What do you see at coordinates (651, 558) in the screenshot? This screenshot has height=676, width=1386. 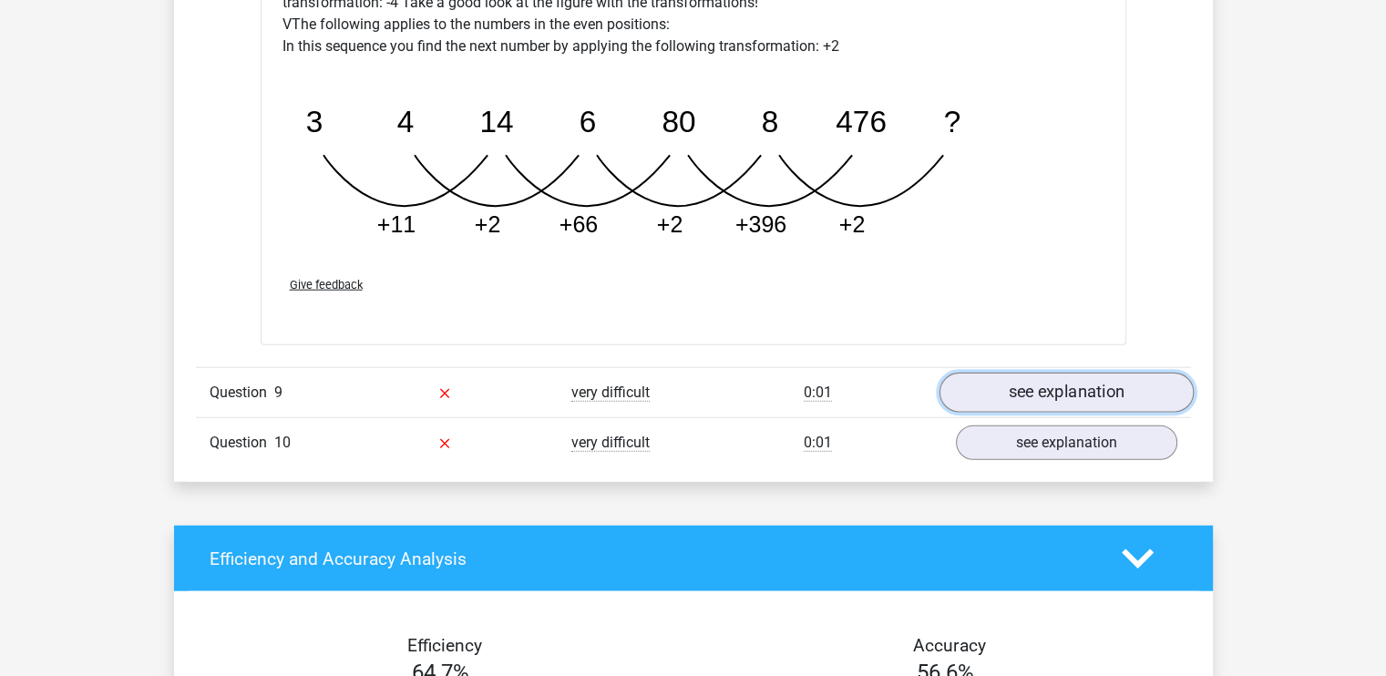 I see `h4: Efficiency and Accuracy Analysis` at bounding box center [651, 558].